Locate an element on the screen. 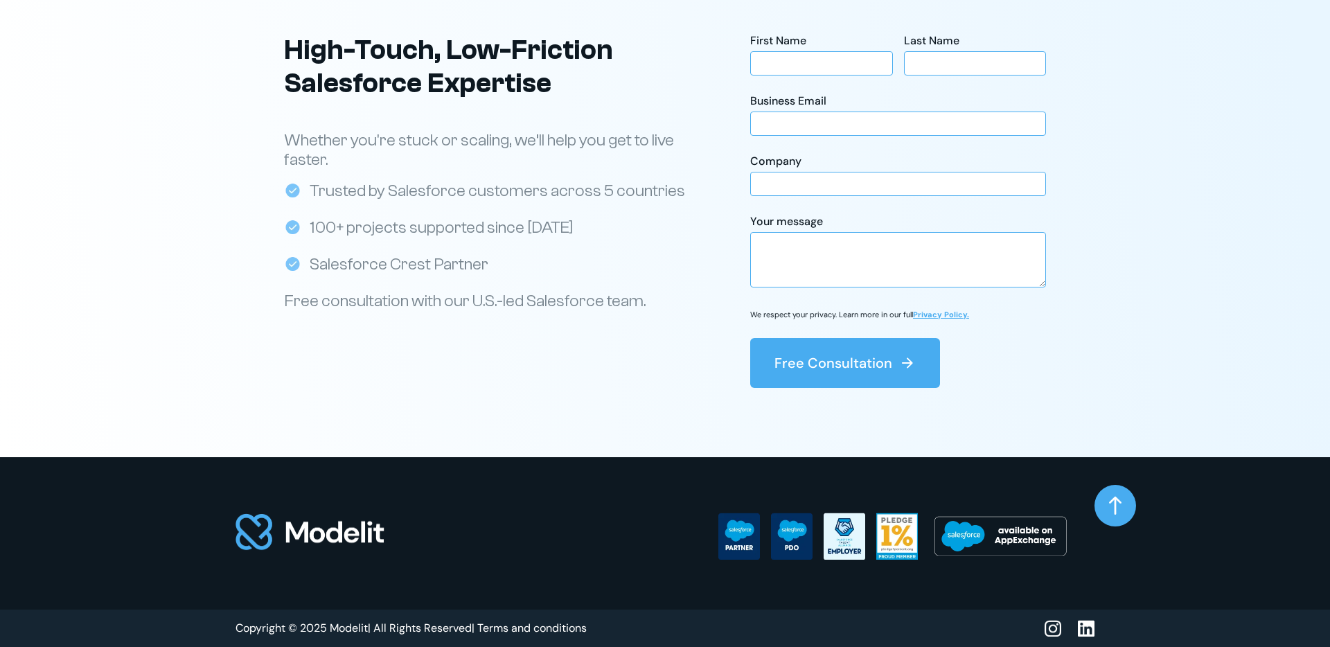 The width and height of the screenshot is (1330, 647). img: footer logo is located at coordinates (310, 532).